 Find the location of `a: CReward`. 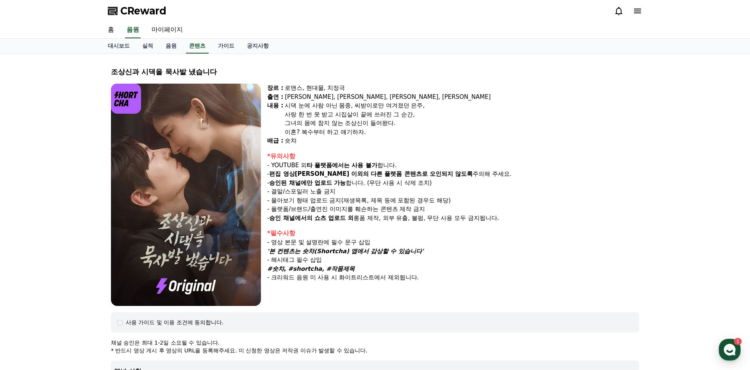

a: CReward is located at coordinates (137, 11).